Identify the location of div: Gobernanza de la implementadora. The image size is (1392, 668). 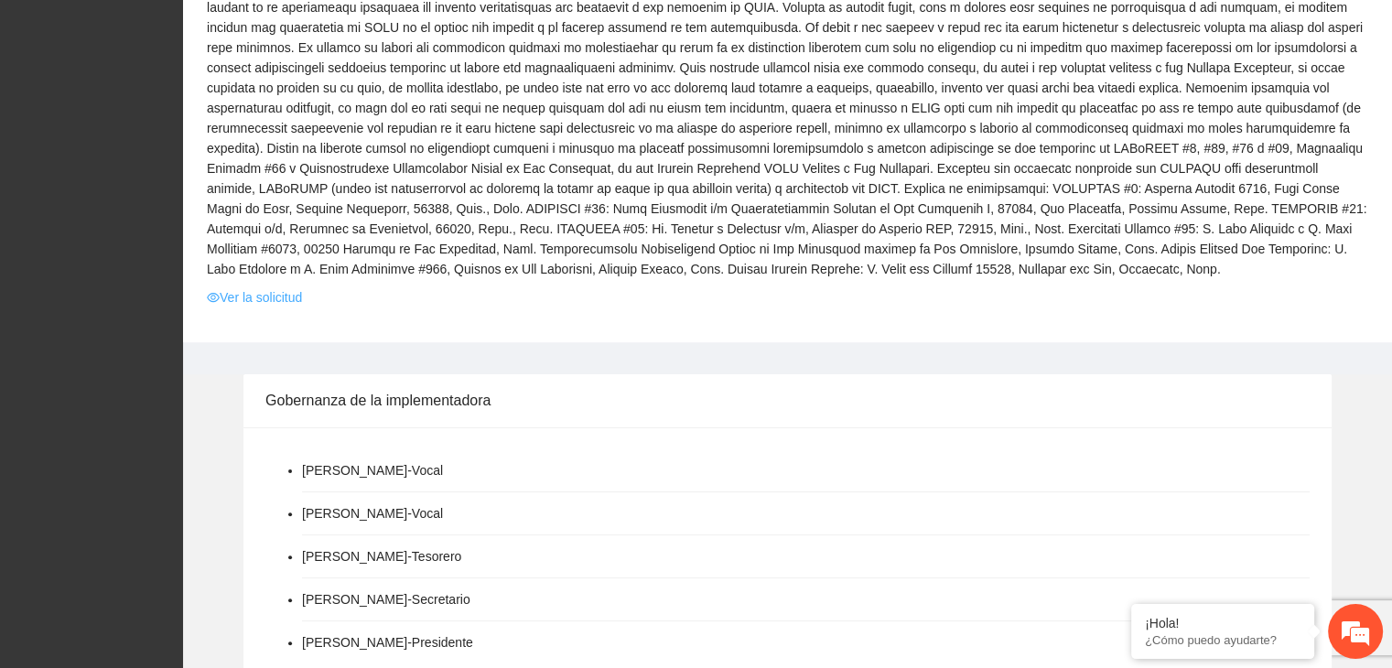
(787, 400).